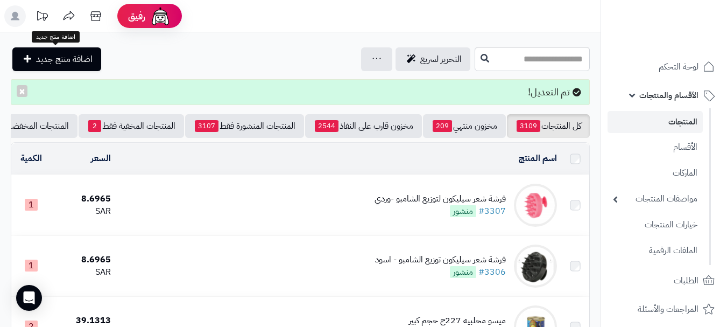  I want to click on a: لوحة التحكم, so click(664, 67).